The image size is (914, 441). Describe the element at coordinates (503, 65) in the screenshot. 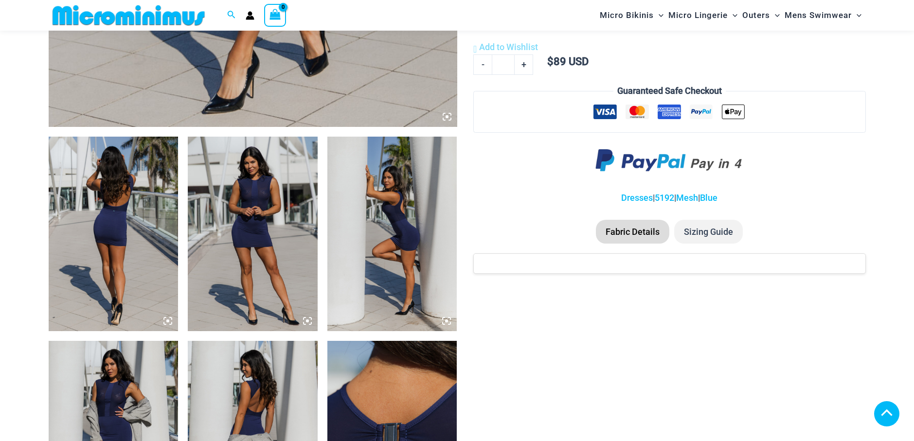

I see `input: Product quantity` at that location.